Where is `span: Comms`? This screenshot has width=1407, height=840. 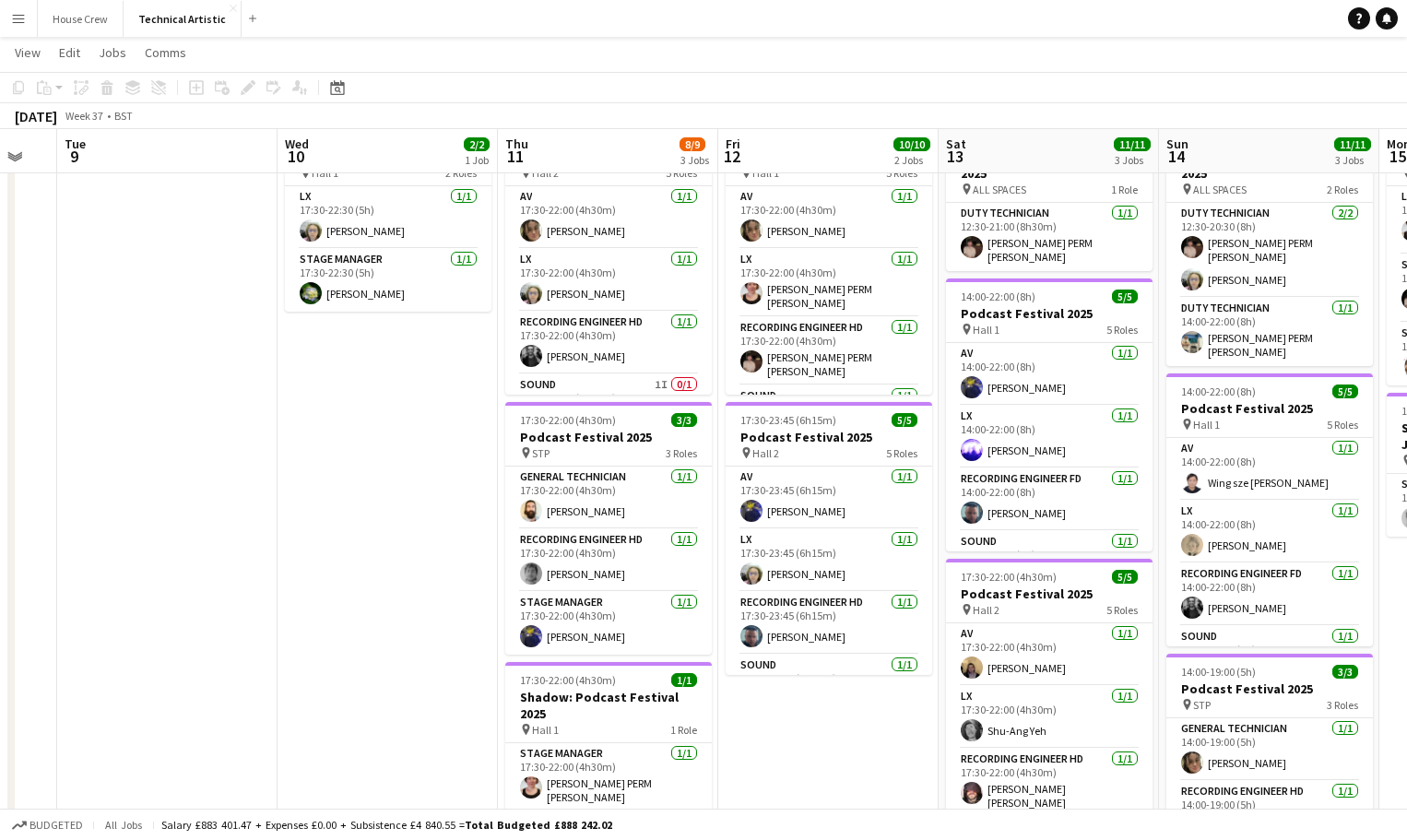
span: Comms is located at coordinates (165, 53).